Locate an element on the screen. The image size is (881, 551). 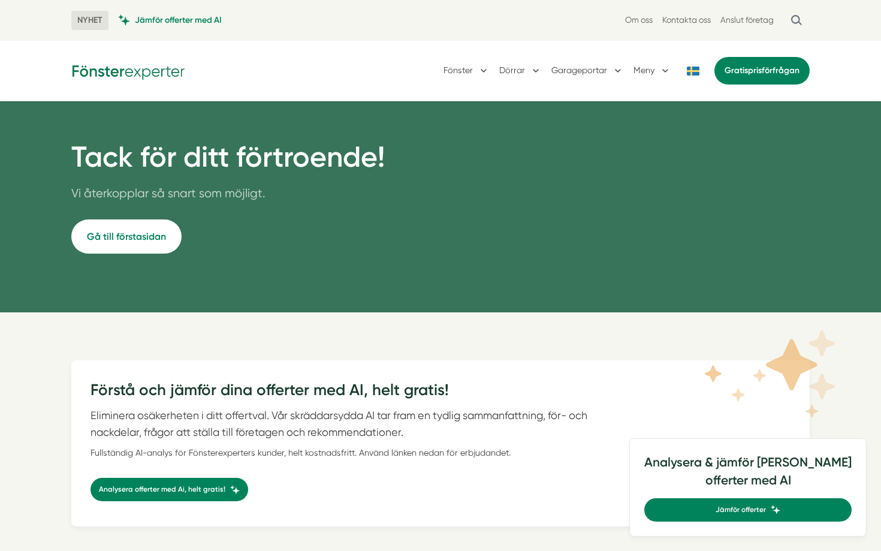
img: Fönsterexperter Logotyp is located at coordinates (128, 70).